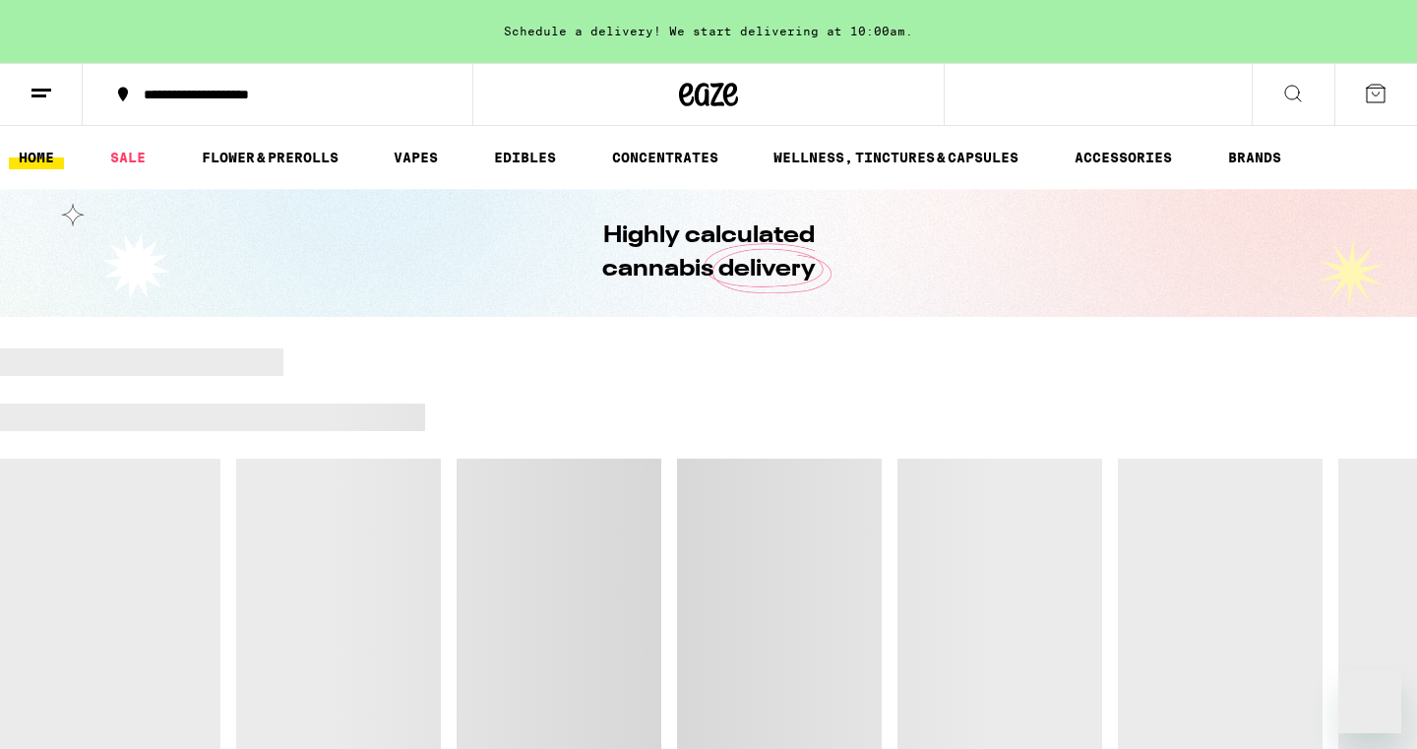 The width and height of the screenshot is (1417, 749). I want to click on a: FLOWER & PREROLLS, so click(270, 157).